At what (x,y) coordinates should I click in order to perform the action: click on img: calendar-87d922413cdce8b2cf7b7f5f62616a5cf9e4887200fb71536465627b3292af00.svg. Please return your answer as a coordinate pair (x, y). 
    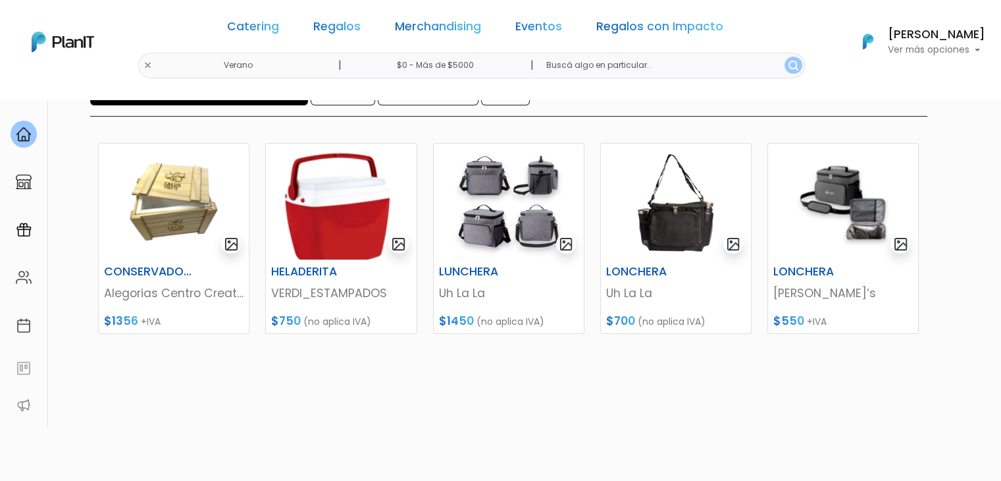
    Looking at the image, I should click on (24, 325).